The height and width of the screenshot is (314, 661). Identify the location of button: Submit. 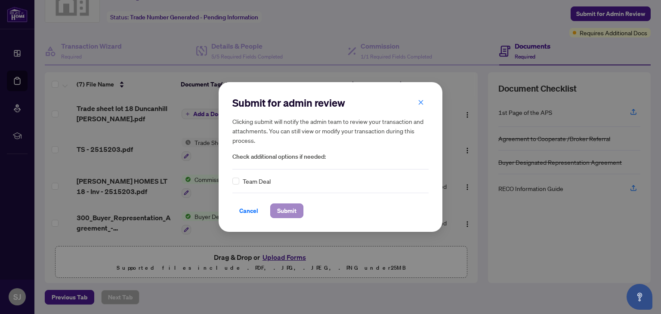
(287, 211).